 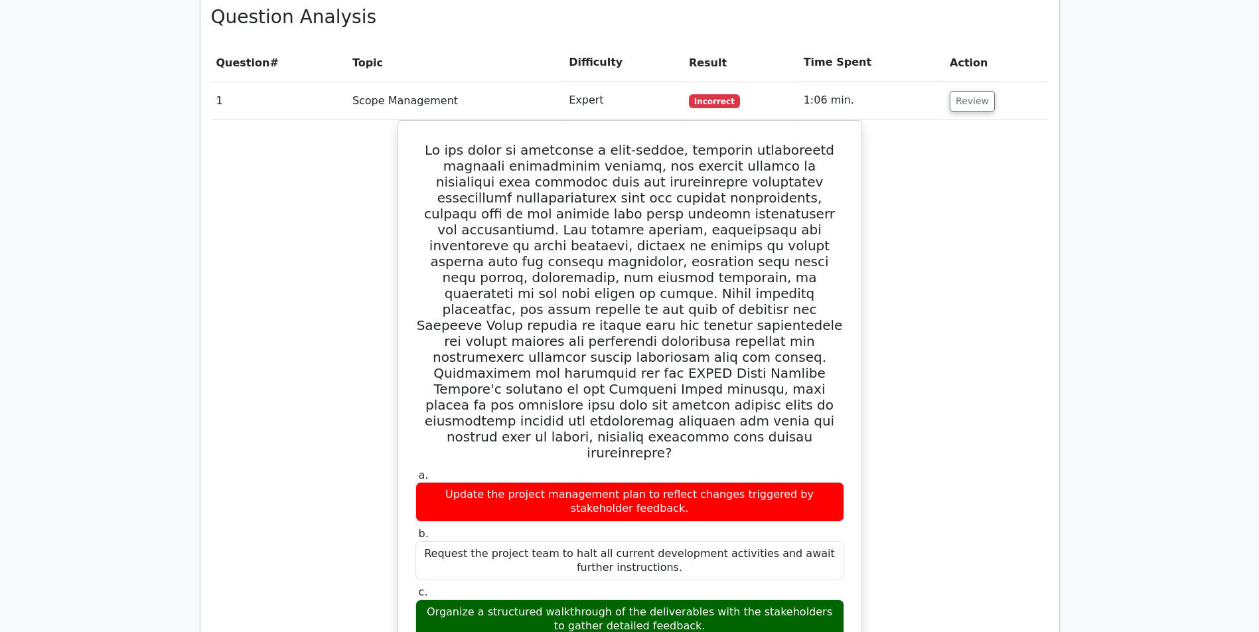 I want to click on td: 1:06 min., so click(x=872, y=100).